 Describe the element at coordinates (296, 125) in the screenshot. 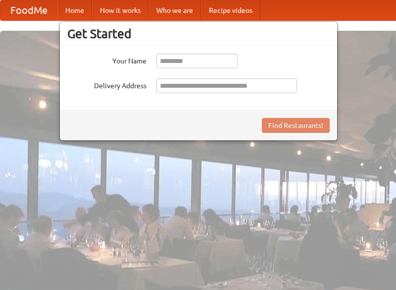

I see `button: Find Restaurants!` at that location.